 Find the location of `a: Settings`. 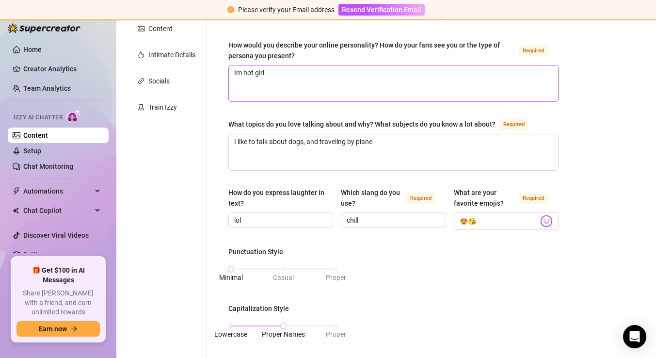

a: Settings is located at coordinates (36, 255).